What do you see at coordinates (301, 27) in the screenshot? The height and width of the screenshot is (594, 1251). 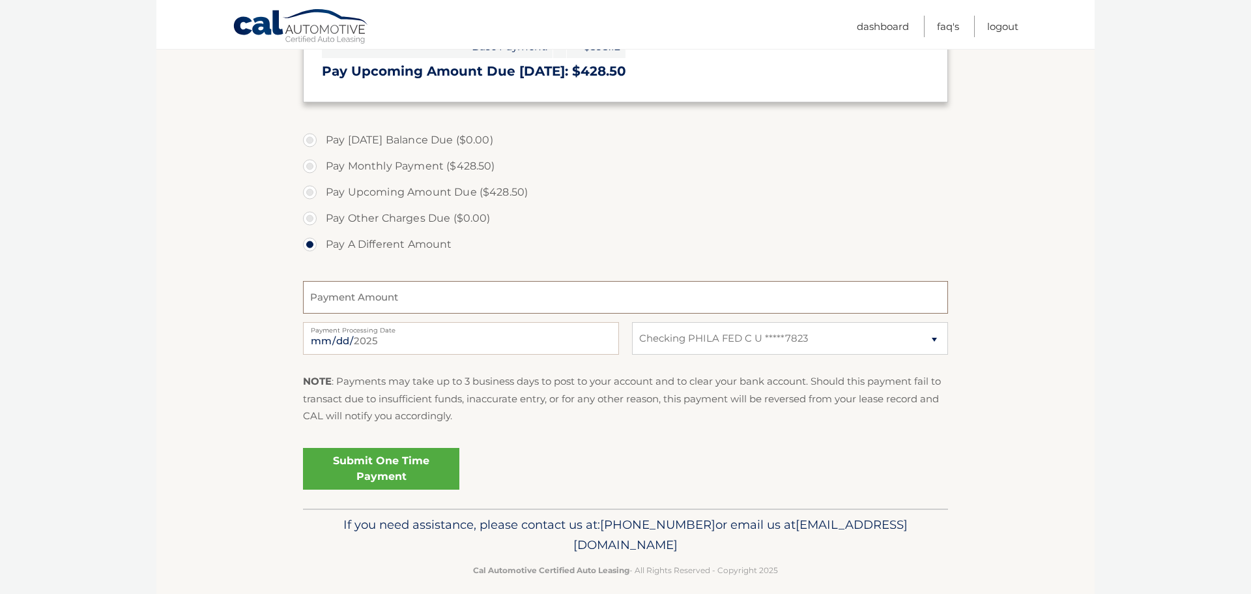 I see `a: Cal Automotive` at bounding box center [301, 27].